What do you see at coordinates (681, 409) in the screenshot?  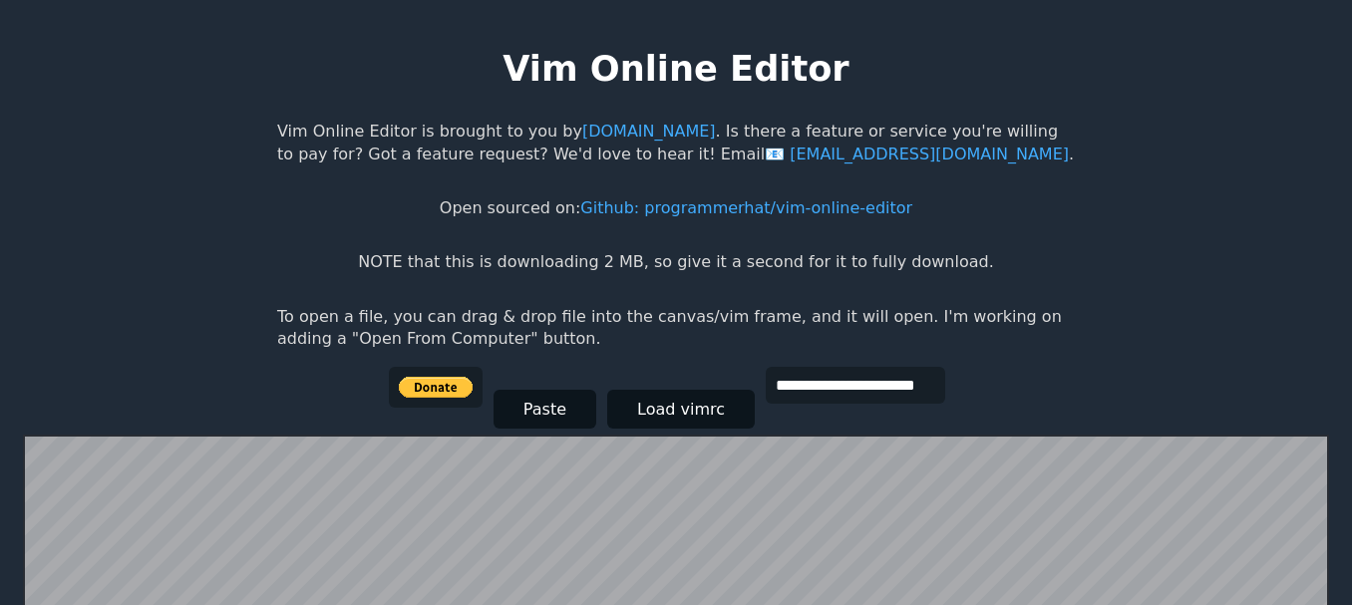 I see `button: Load vimrc` at bounding box center [681, 409].